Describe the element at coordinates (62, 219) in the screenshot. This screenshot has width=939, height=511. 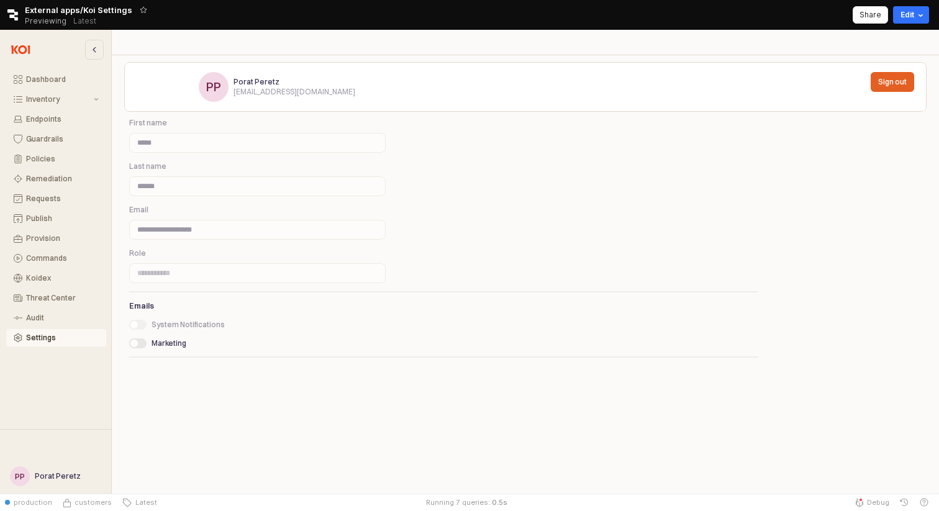
I see `div: Publish` at that location.